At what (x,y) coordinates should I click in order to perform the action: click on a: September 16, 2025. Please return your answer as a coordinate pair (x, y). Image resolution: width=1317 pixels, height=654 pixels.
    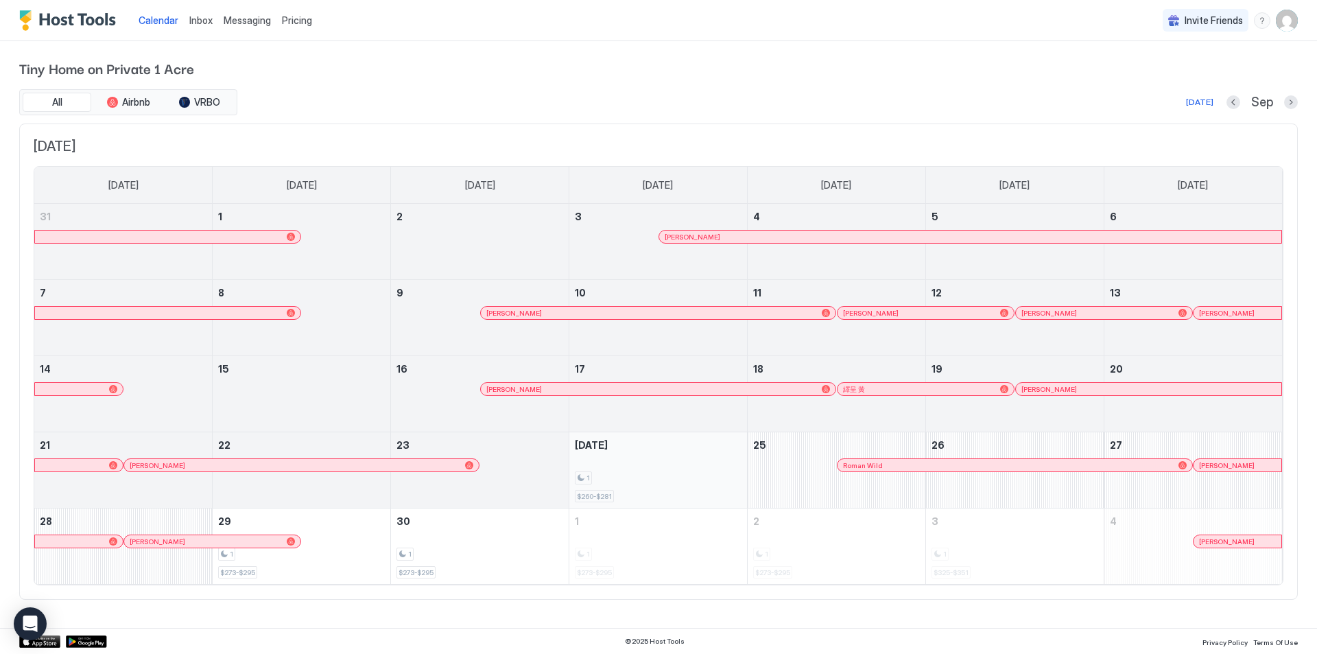
    Looking at the image, I should click on (479, 368).